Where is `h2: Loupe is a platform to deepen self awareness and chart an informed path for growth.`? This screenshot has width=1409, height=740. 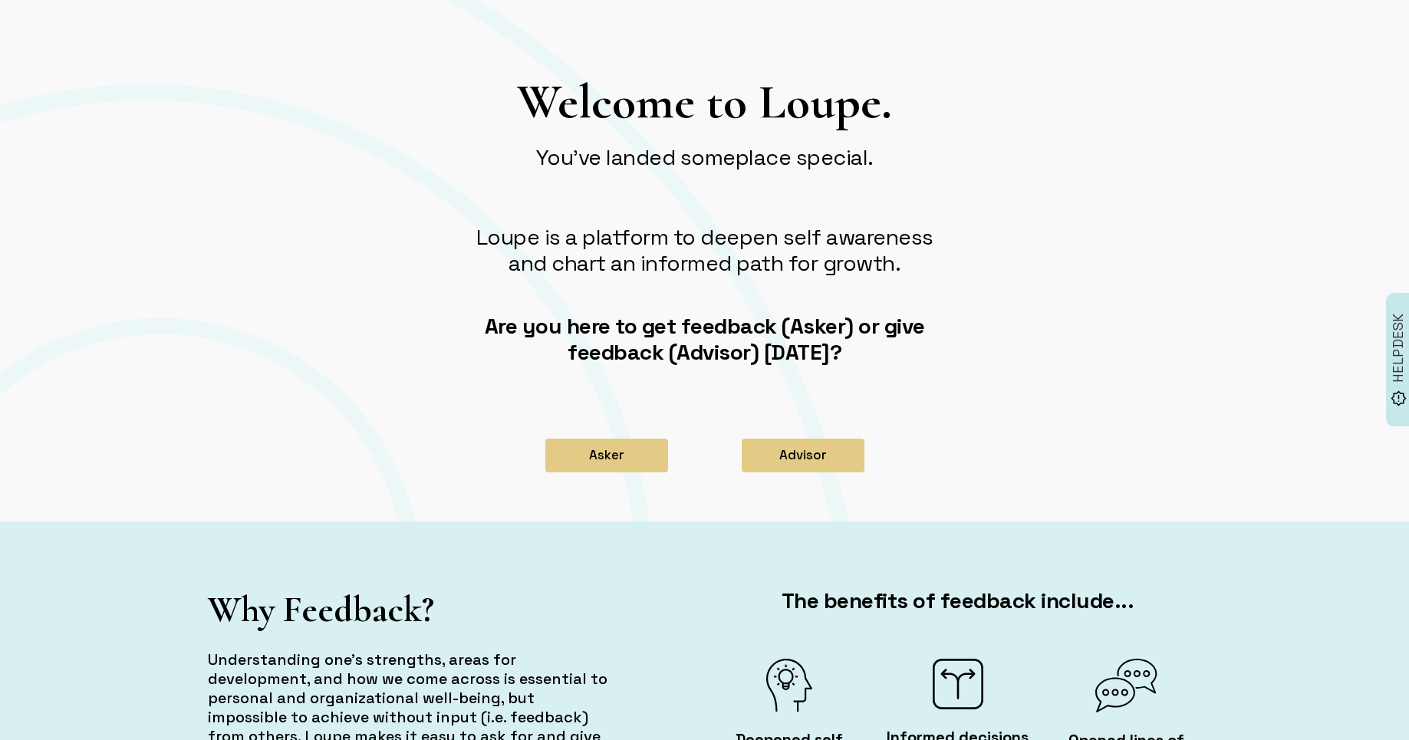 h2: Loupe is a platform to deepen self awareness and chart an informed path for growth. is located at coordinates (705, 250).